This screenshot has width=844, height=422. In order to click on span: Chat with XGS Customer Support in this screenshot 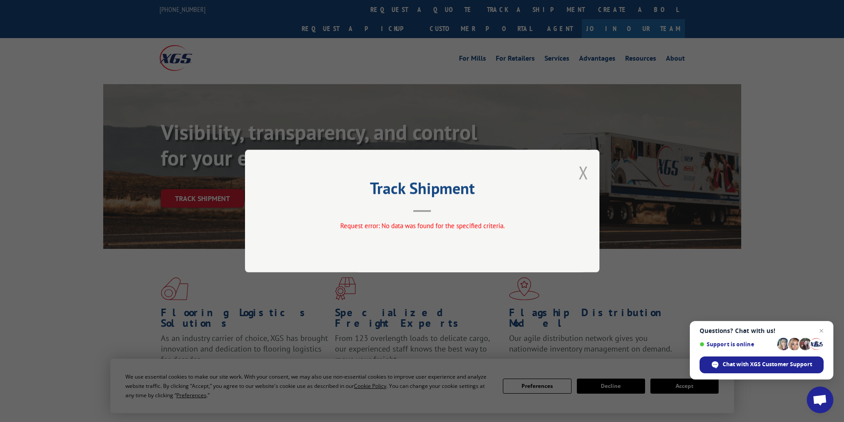, I will do `click(767, 365)`.